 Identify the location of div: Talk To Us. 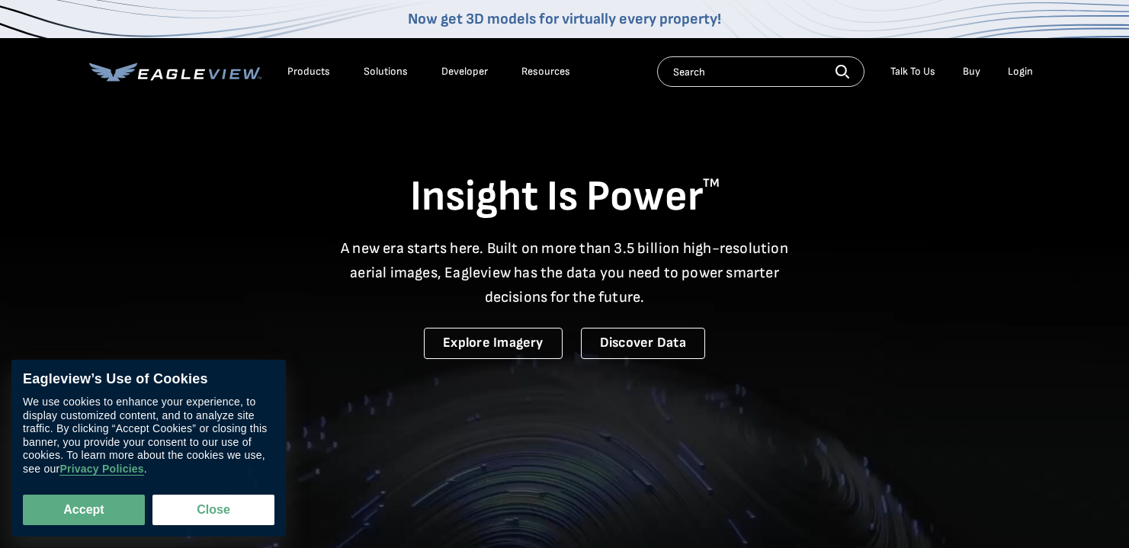
(913, 72).